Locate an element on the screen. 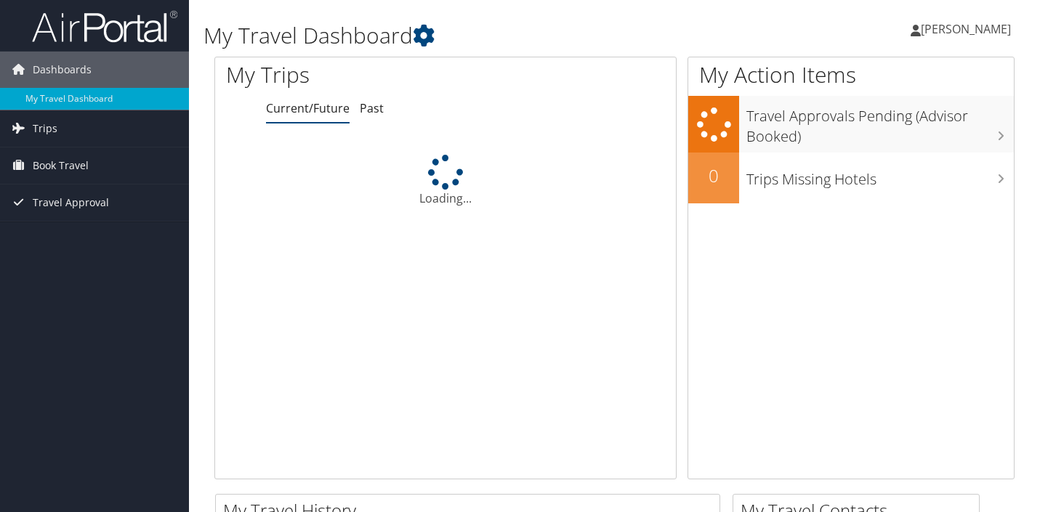 The width and height of the screenshot is (1040, 512). h3: Trips Missing Hotels is located at coordinates (880, 176).